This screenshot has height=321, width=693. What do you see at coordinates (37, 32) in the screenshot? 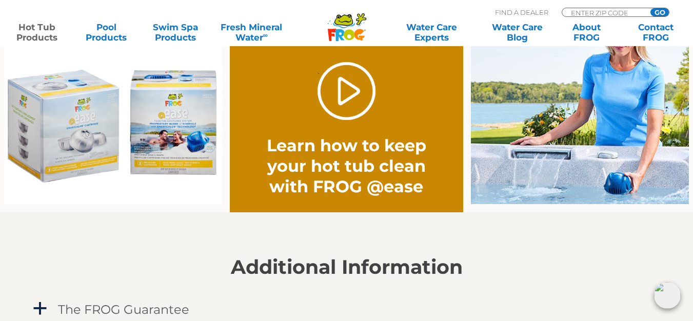
I see `a: Hot TubProducts` at bounding box center [37, 32].